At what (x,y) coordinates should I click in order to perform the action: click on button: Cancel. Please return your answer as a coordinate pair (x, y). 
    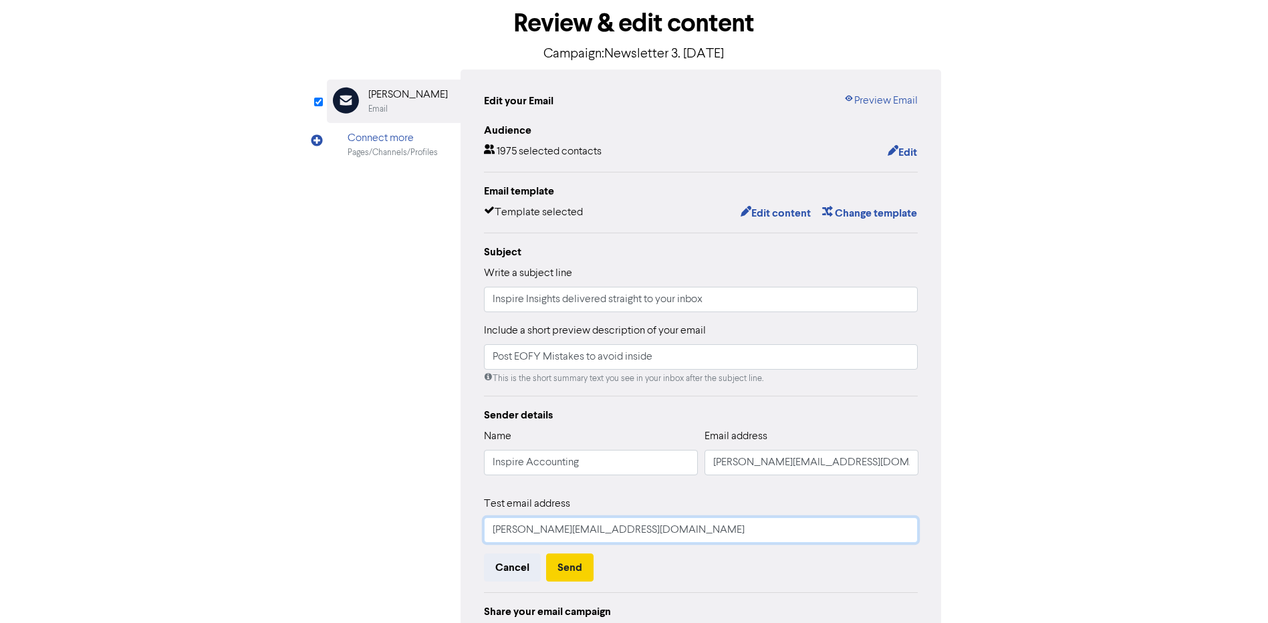
    Looking at the image, I should click on (512, 567).